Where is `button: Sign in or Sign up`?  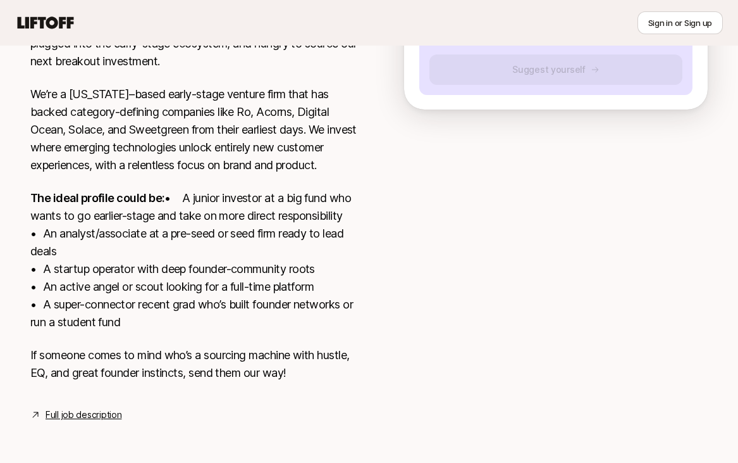 button: Sign in or Sign up is located at coordinates (680, 23).